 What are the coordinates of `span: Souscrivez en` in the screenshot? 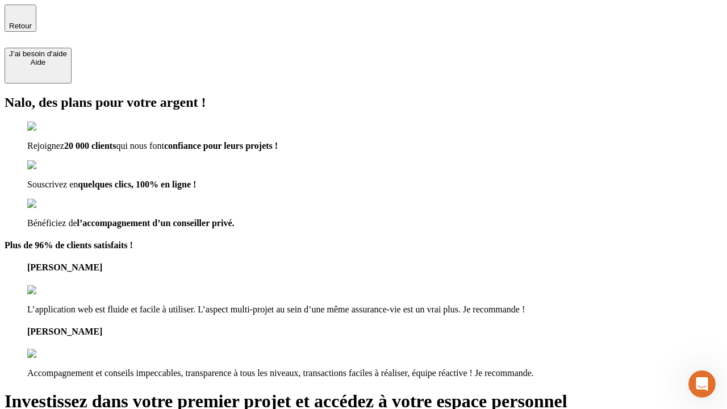 It's located at (52, 184).